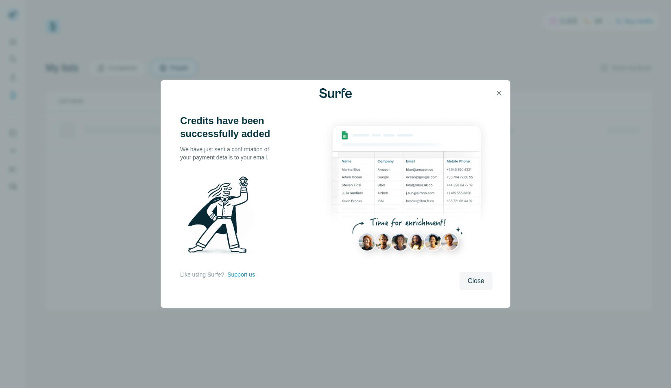 This screenshot has width=671, height=388. What do you see at coordinates (476, 281) in the screenshot?
I see `button: Close` at bounding box center [476, 281].